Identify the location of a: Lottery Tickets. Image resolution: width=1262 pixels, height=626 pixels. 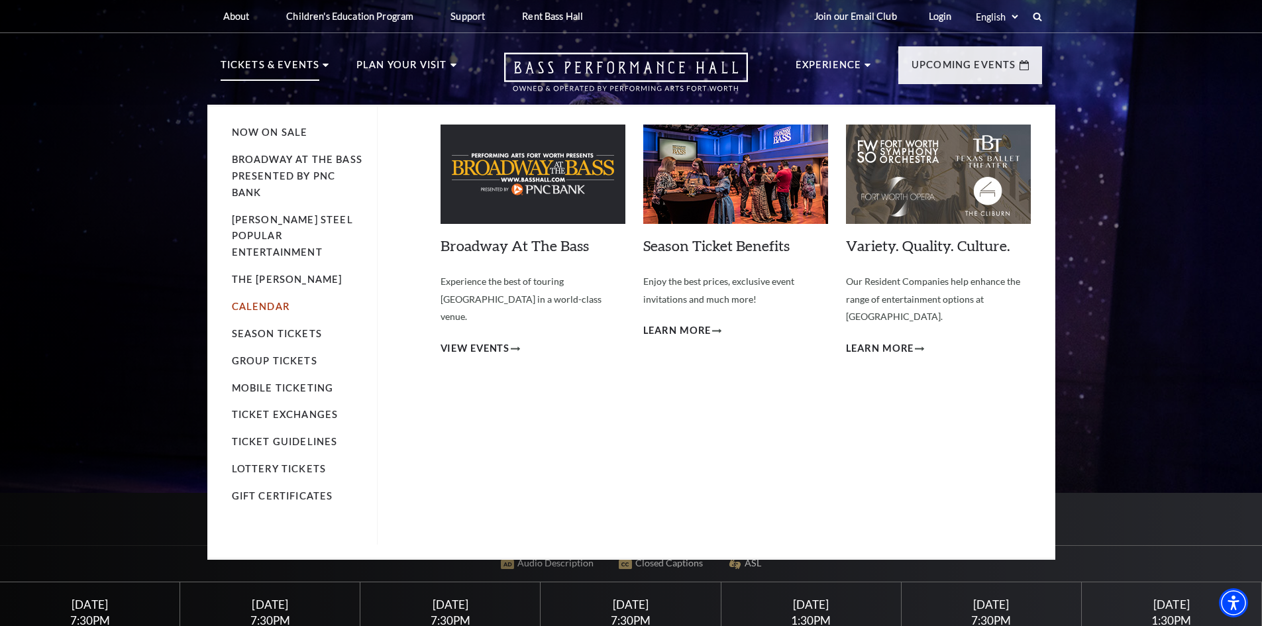
(279, 468).